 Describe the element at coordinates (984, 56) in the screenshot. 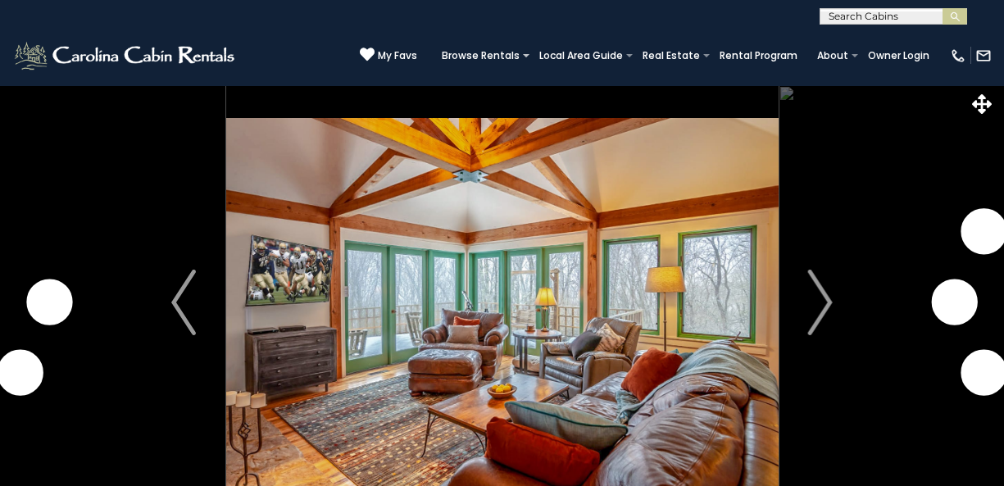

I see `img: mail-regular-white.png` at that location.